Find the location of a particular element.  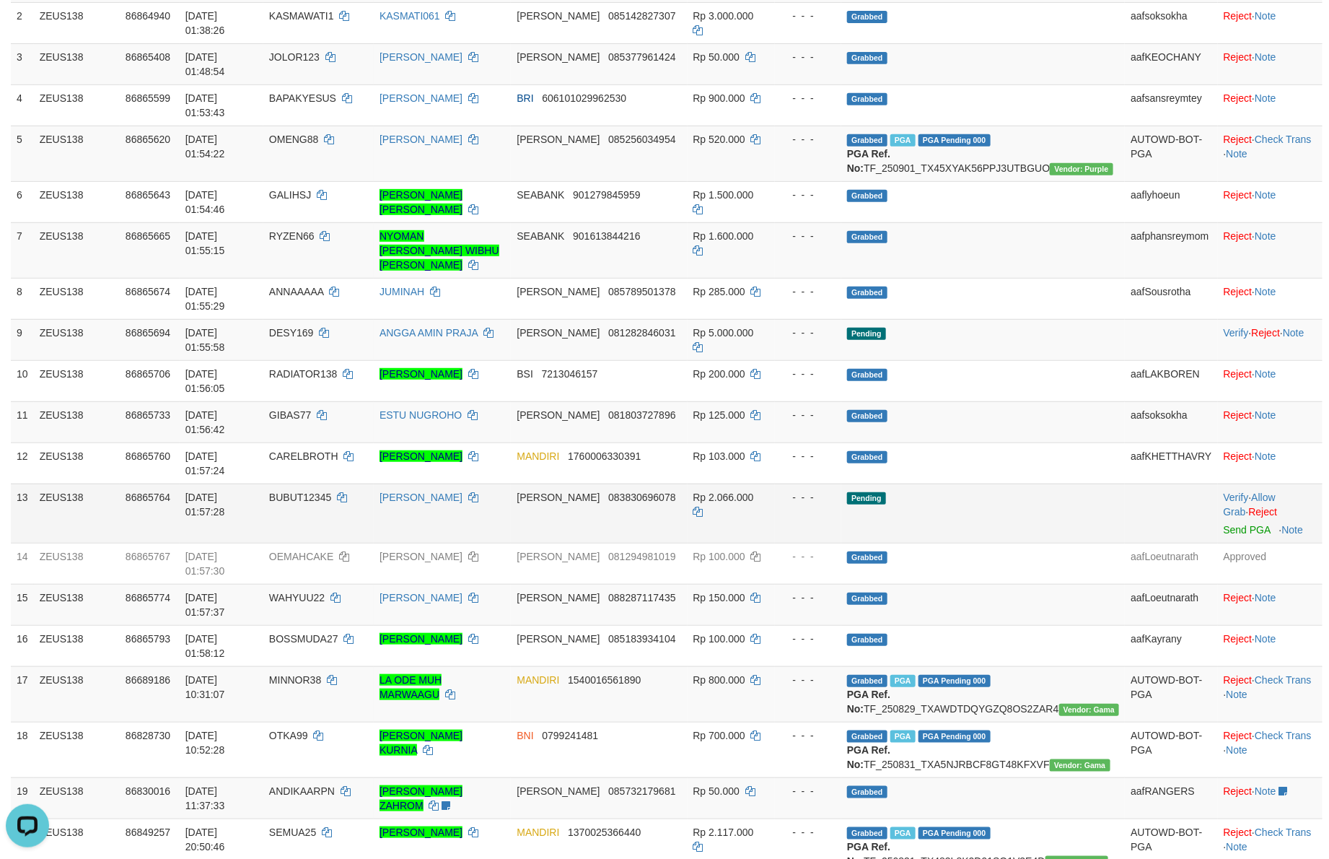

span: OEMAHCAKE is located at coordinates (301, 556).